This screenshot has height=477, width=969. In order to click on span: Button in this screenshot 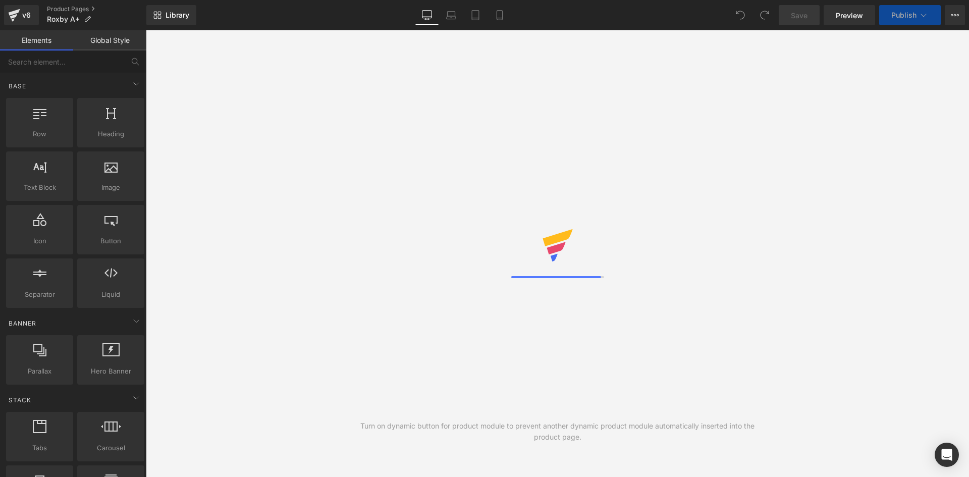, I will do `click(111, 241)`.